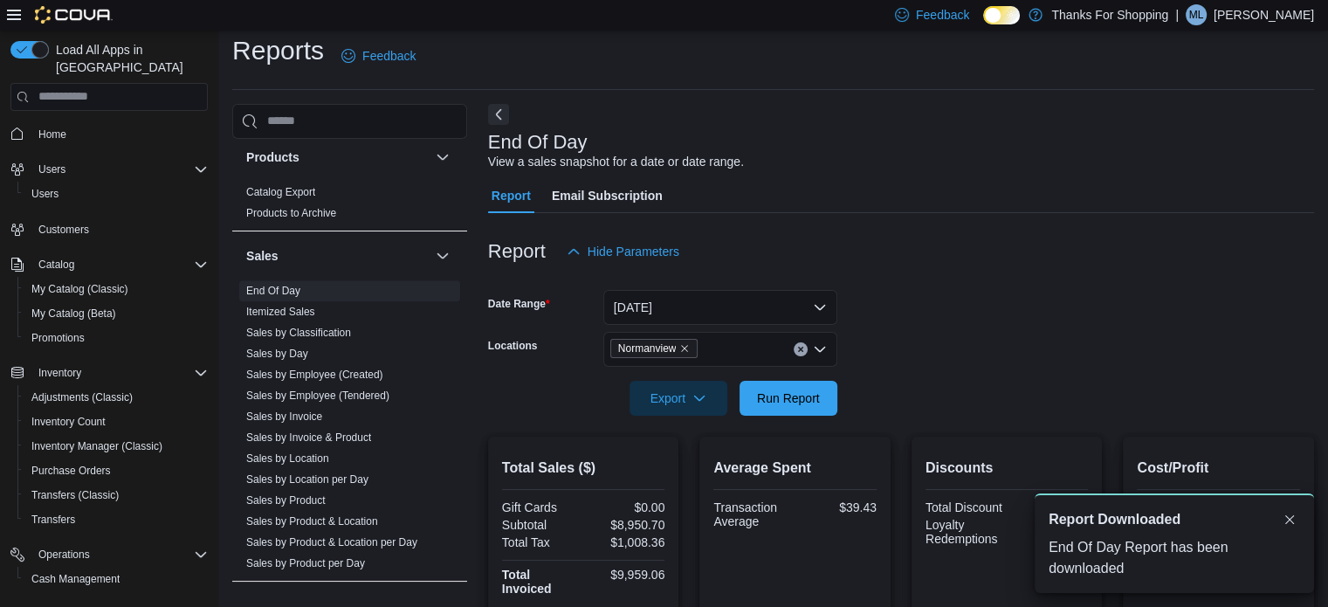 The width and height of the screenshot is (1328, 607). I want to click on span: Transfers, so click(116, 519).